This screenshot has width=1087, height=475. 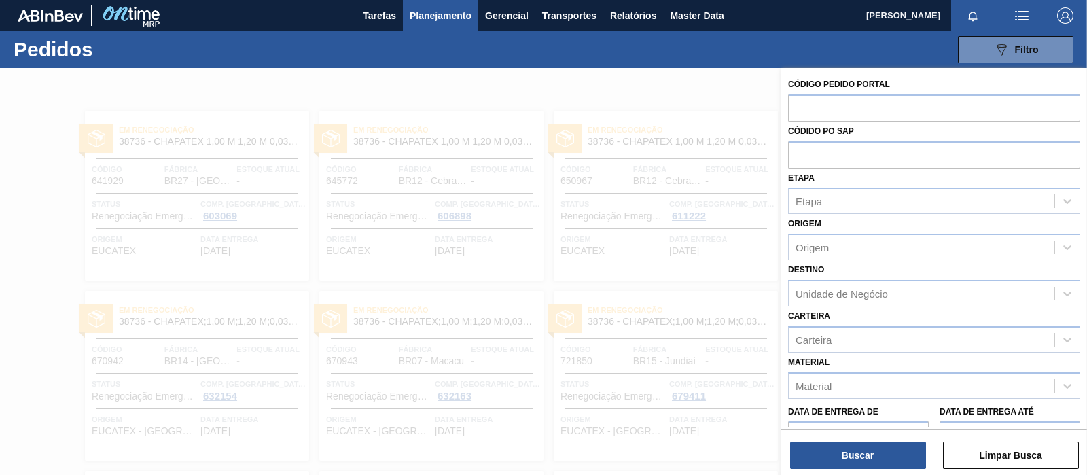 What do you see at coordinates (809, 201) in the screenshot?
I see `div: Etapa` at bounding box center [809, 201].